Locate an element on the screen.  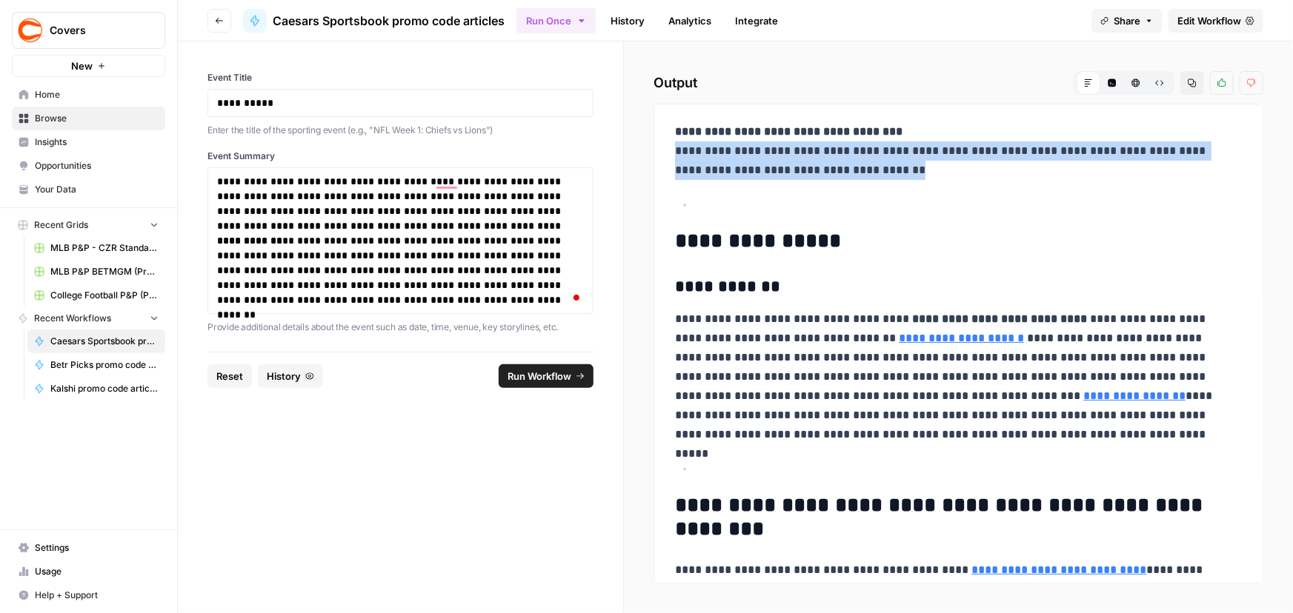
a: Usage is located at coordinates (88, 572).